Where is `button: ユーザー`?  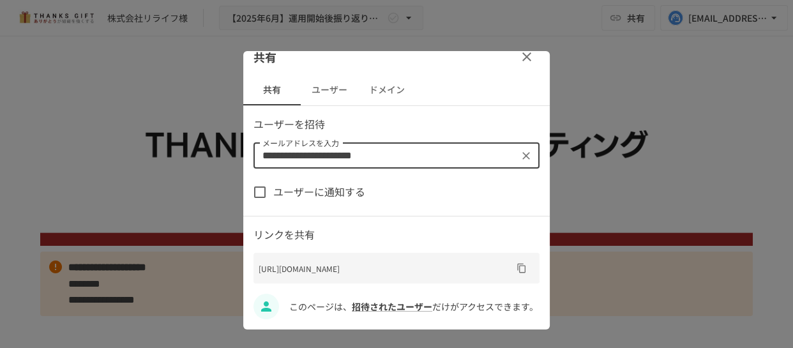 button: ユーザー is located at coordinates (329, 90).